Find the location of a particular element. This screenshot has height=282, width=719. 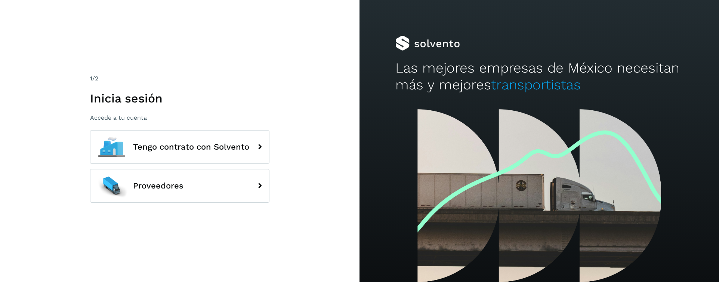

span: Proveedores is located at coordinates (158, 186).